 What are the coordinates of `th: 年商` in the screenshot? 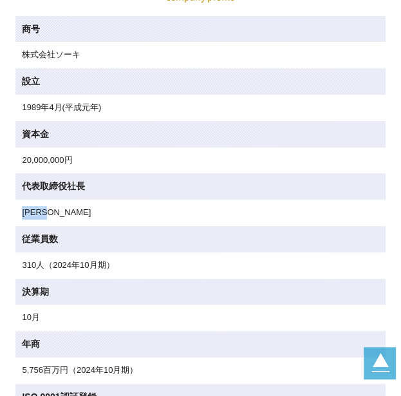 It's located at (200, 343).